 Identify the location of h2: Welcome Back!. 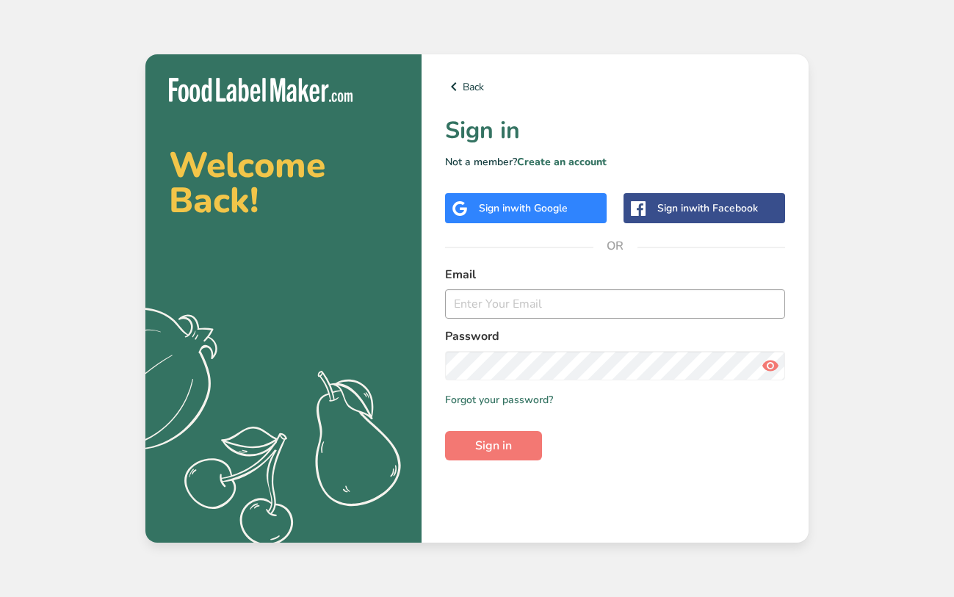
(283, 183).